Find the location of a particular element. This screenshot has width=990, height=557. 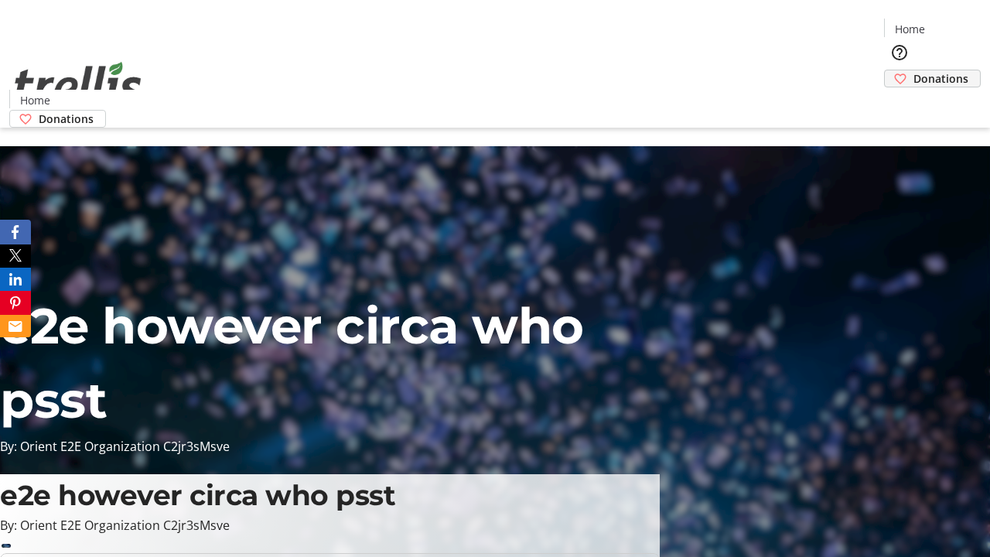

button: Cart is located at coordinates (900, 103).